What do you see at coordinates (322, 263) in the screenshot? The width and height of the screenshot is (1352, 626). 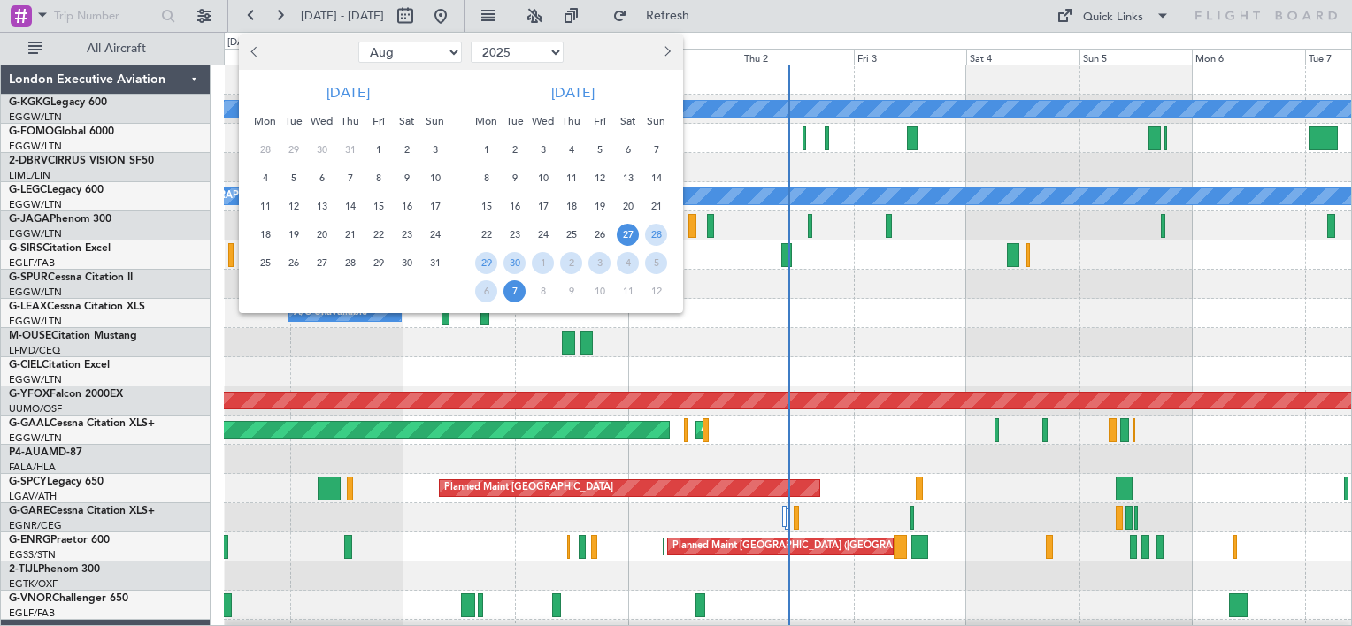 I see `div: 27-8-2025` at bounding box center [322, 263].